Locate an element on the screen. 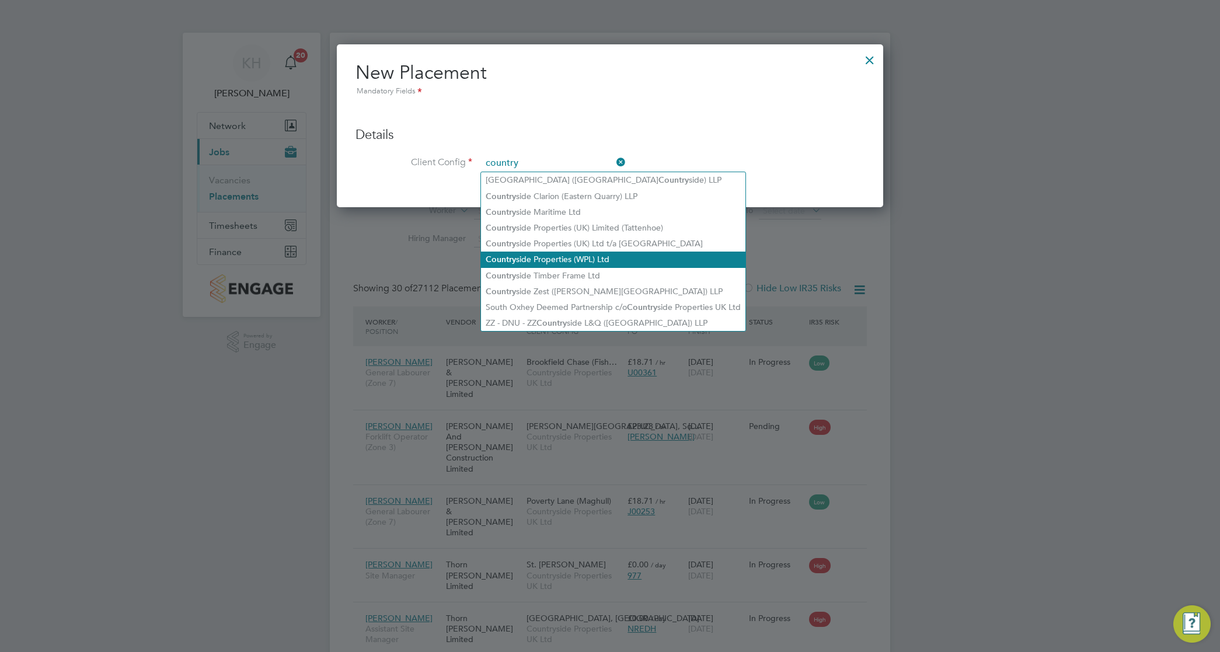 Image resolution: width=1220 pixels, height=652 pixels. li: side Maritime Ltd is located at coordinates (613, 212).